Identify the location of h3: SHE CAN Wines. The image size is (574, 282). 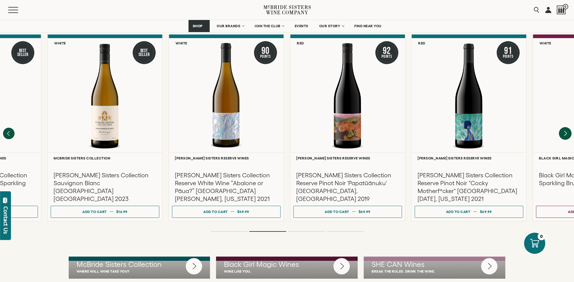
(434, 264).